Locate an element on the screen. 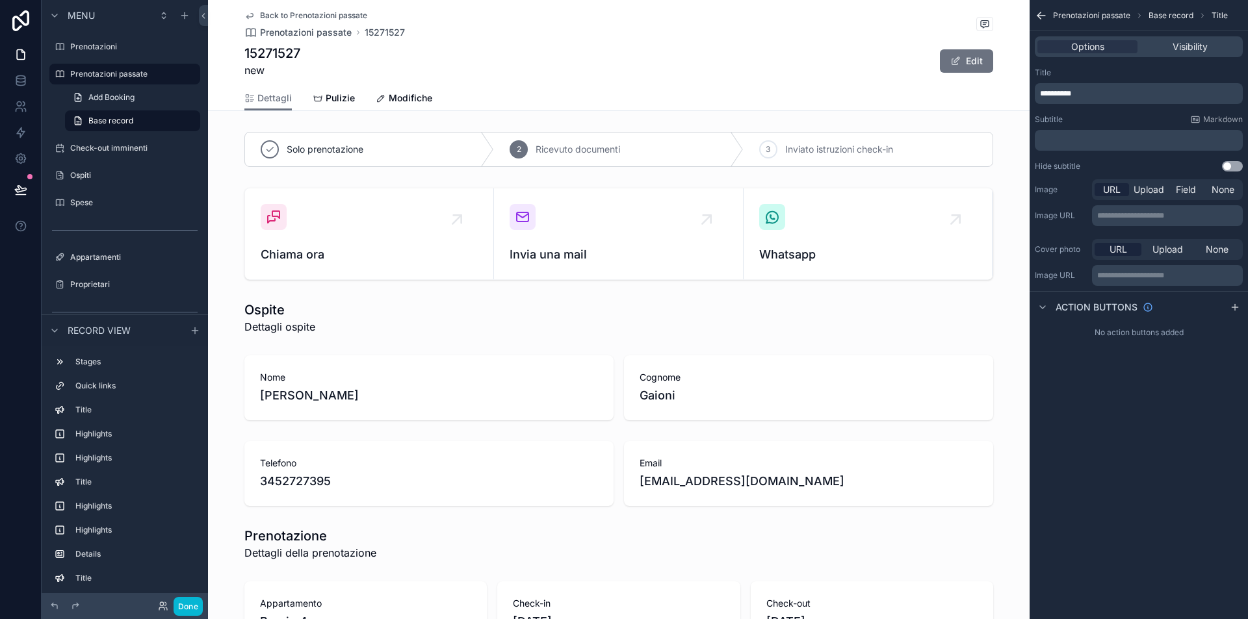 Image resolution: width=1248 pixels, height=619 pixels. span: Modifiche is located at coordinates (410, 98).